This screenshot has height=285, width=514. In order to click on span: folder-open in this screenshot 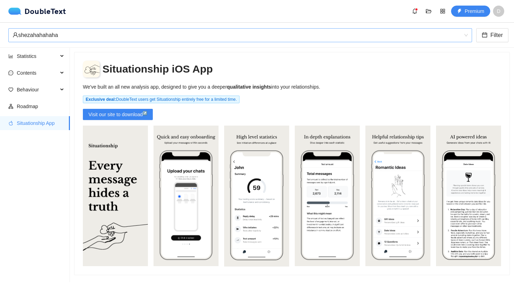, I will do `click(428, 11)`.